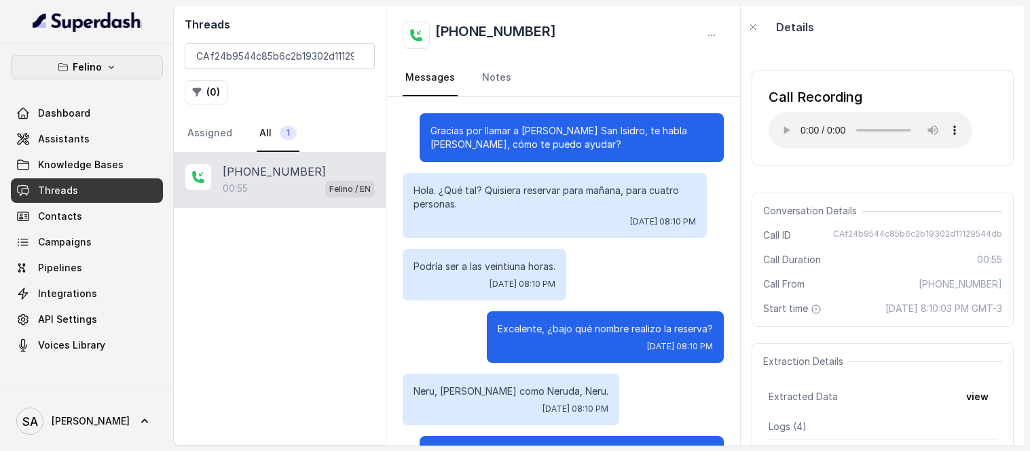 This screenshot has width=1030, height=451. I want to click on a: Dashboard, so click(87, 113).